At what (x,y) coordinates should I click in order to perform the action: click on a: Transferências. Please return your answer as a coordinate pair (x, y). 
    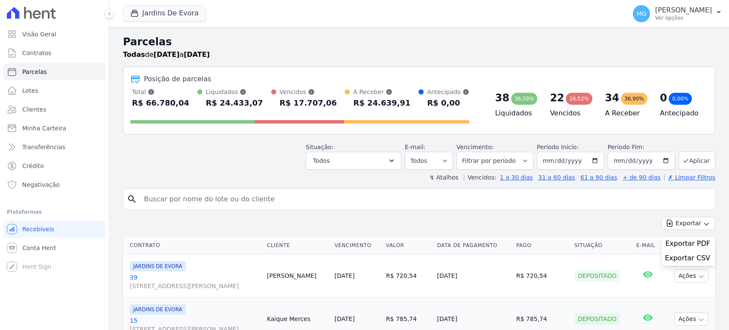
    Looking at the image, I should click on (54, 147).